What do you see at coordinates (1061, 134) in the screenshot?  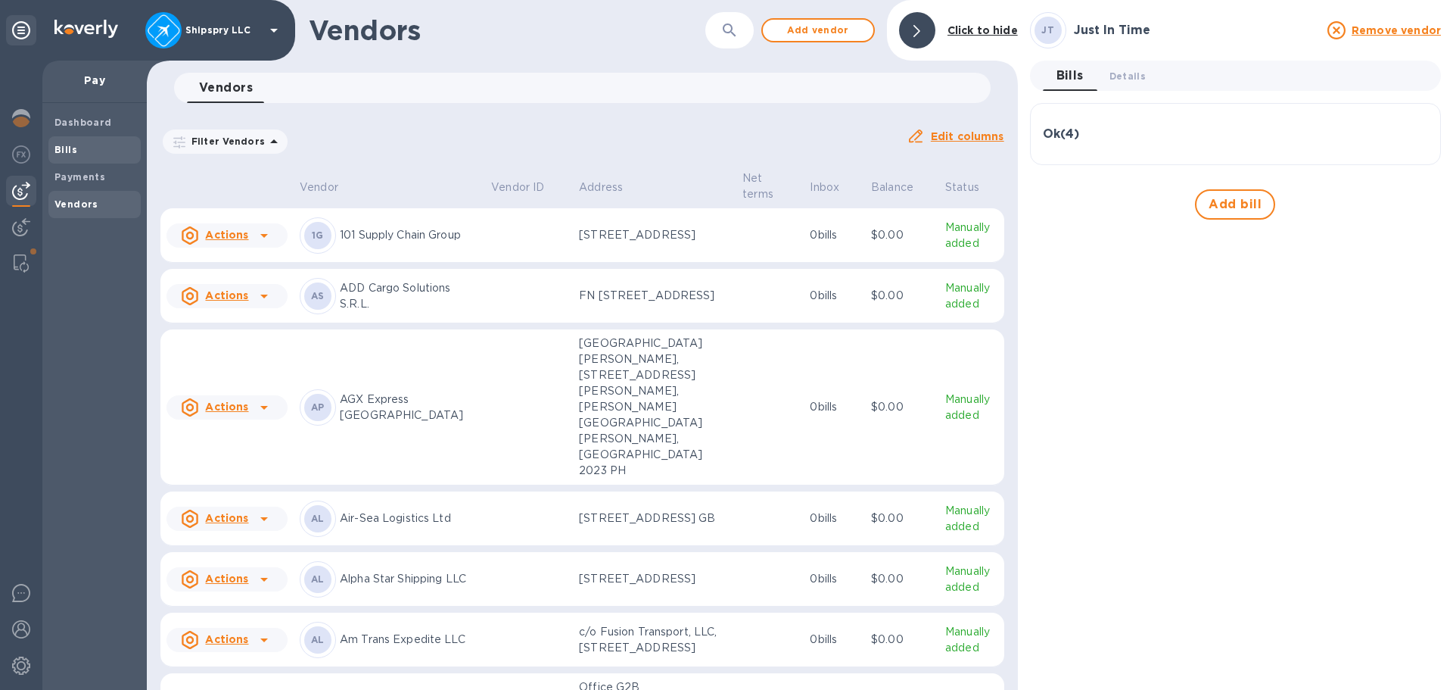 I see `h3: Ok ( 4 )` at bounding box center [1061, 134].